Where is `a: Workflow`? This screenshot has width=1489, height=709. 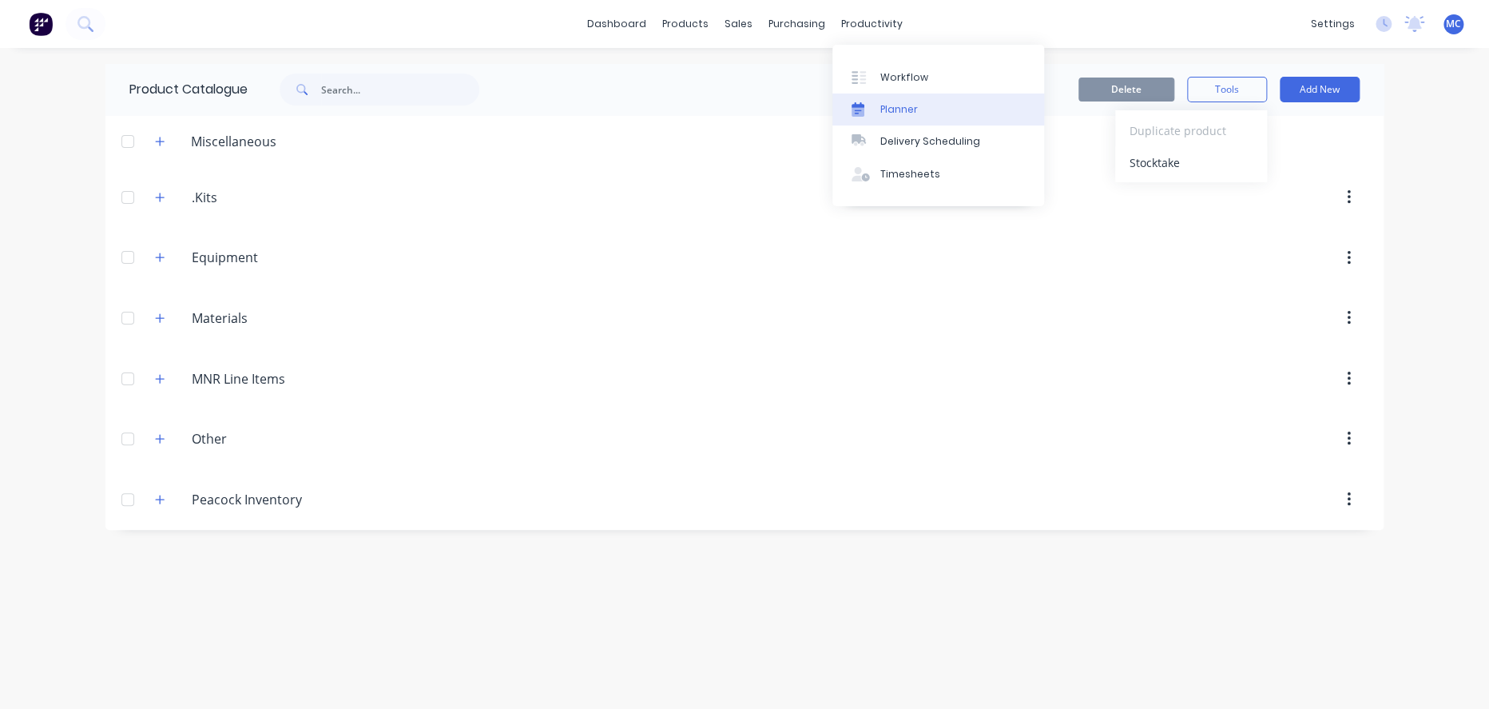
a: Workflow is located at coordinates (938, 77).